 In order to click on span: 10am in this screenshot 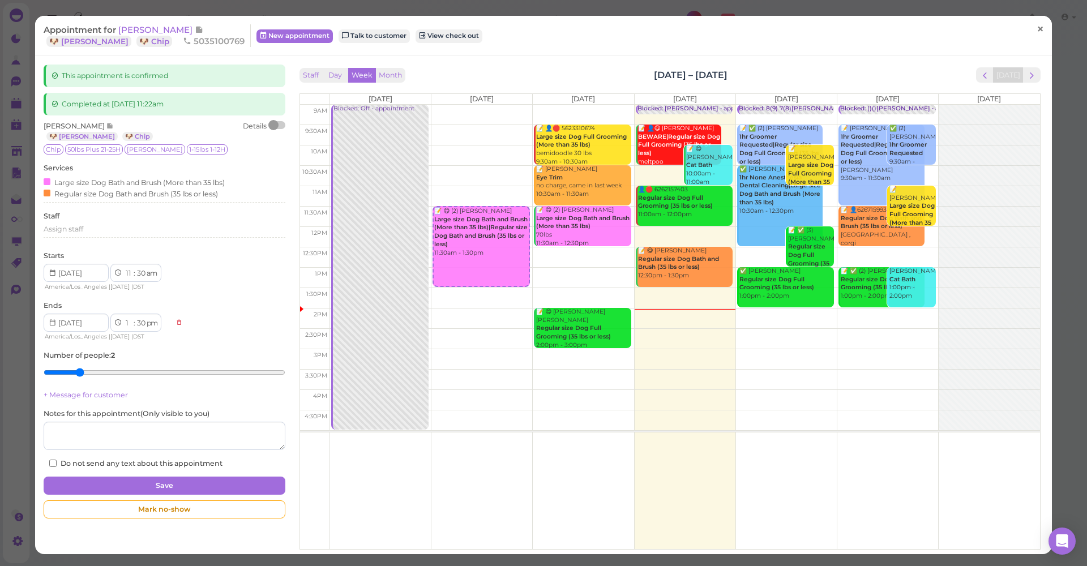, I will do `click(319, 151)`.